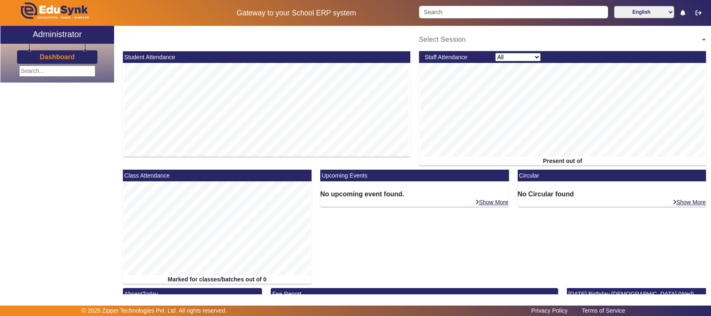 The image size is (711, 316). Describe the element at coordinates (442, 39) in the screenshot. I see `span: Select Session` at that location.